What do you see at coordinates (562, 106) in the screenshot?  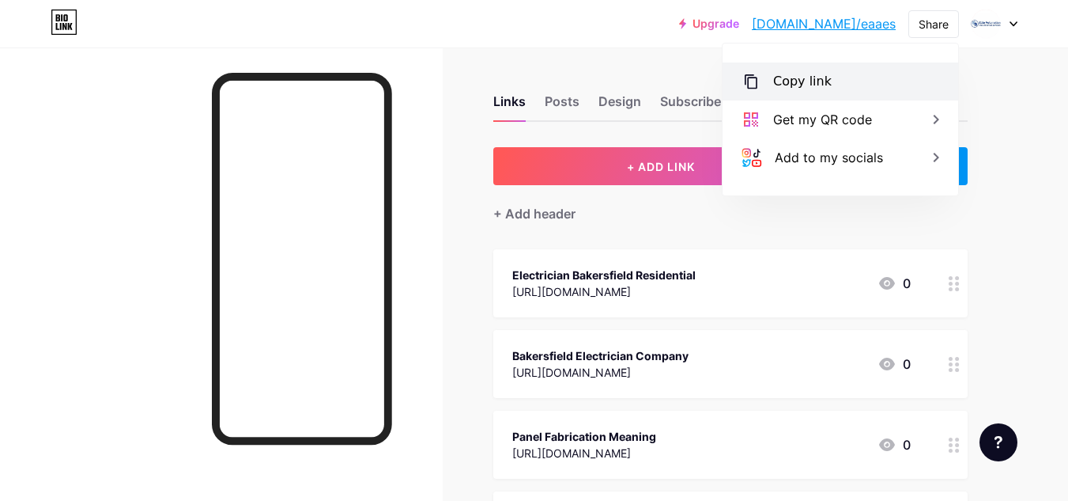 I see `div: Posts` at bounding box center [562, 106].